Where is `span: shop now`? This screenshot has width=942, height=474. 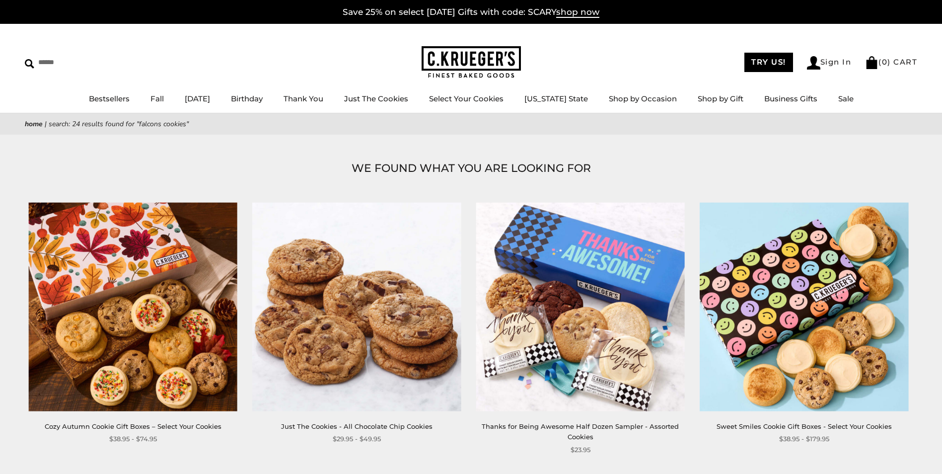
span: shop now is located at coordinates (577, 12).